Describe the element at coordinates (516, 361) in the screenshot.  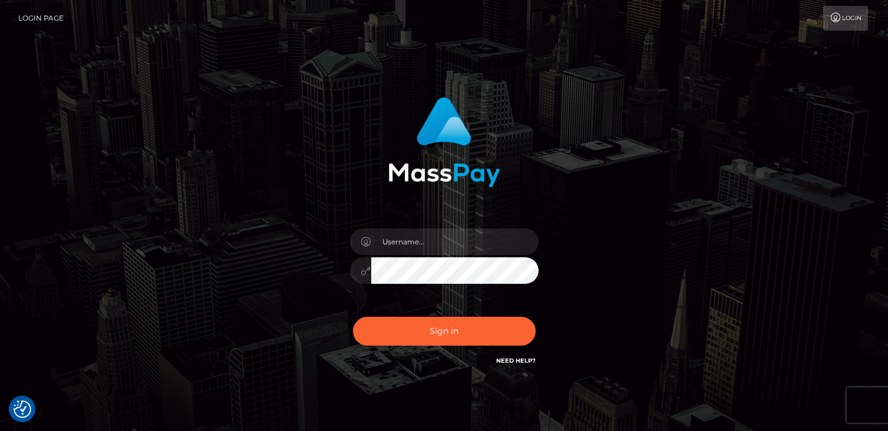
I see `a: Need Help?` at that location.